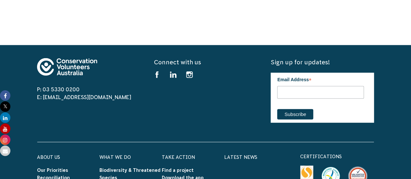  Describe the element at coordinates (179, 157) in the screenshot. I see `a: Take Action` at that location.